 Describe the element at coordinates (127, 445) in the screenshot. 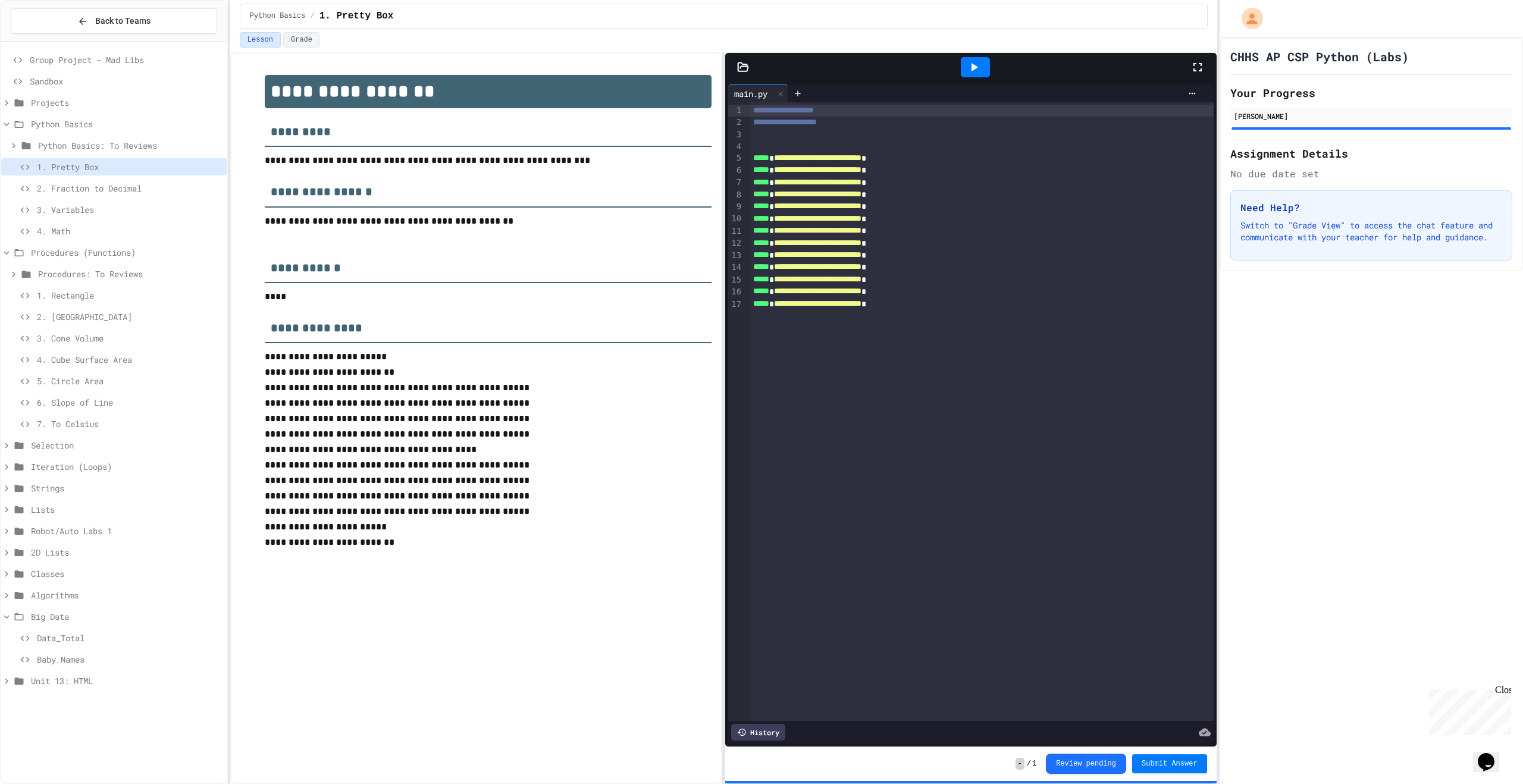

I see `span: Selection` at that location.